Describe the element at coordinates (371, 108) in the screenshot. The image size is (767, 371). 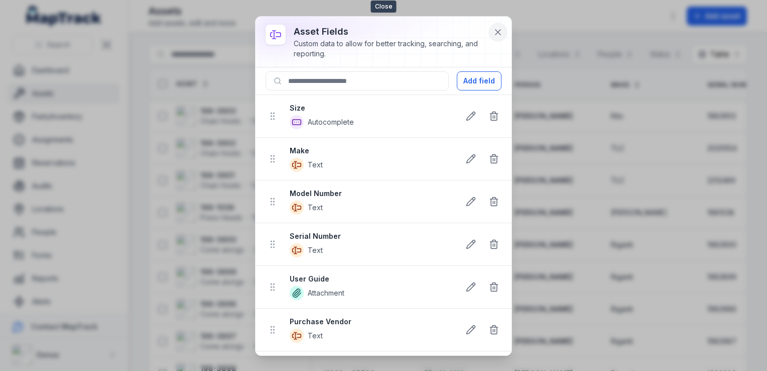
I see `strong: Size` at that location.